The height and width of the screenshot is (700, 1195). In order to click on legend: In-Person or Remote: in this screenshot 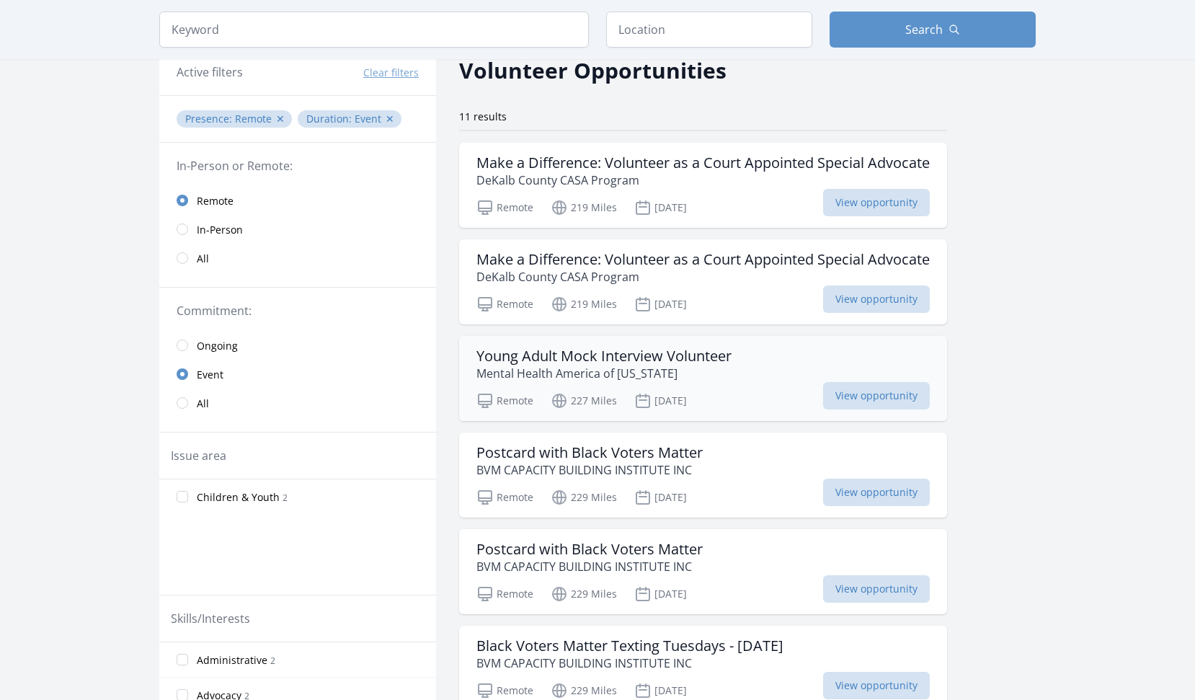, I will do `click(298, 166)`.